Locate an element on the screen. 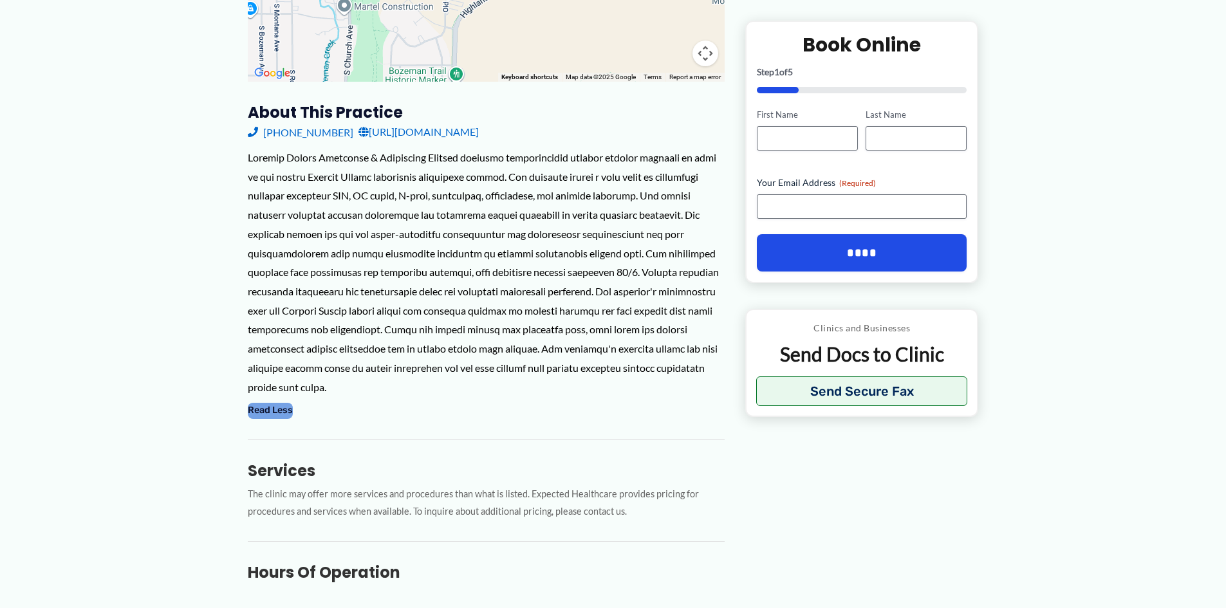 Image resolution: width=1226 pixels, height=608 pixels. label: Your Email Address is located at coordinates (862, 183).